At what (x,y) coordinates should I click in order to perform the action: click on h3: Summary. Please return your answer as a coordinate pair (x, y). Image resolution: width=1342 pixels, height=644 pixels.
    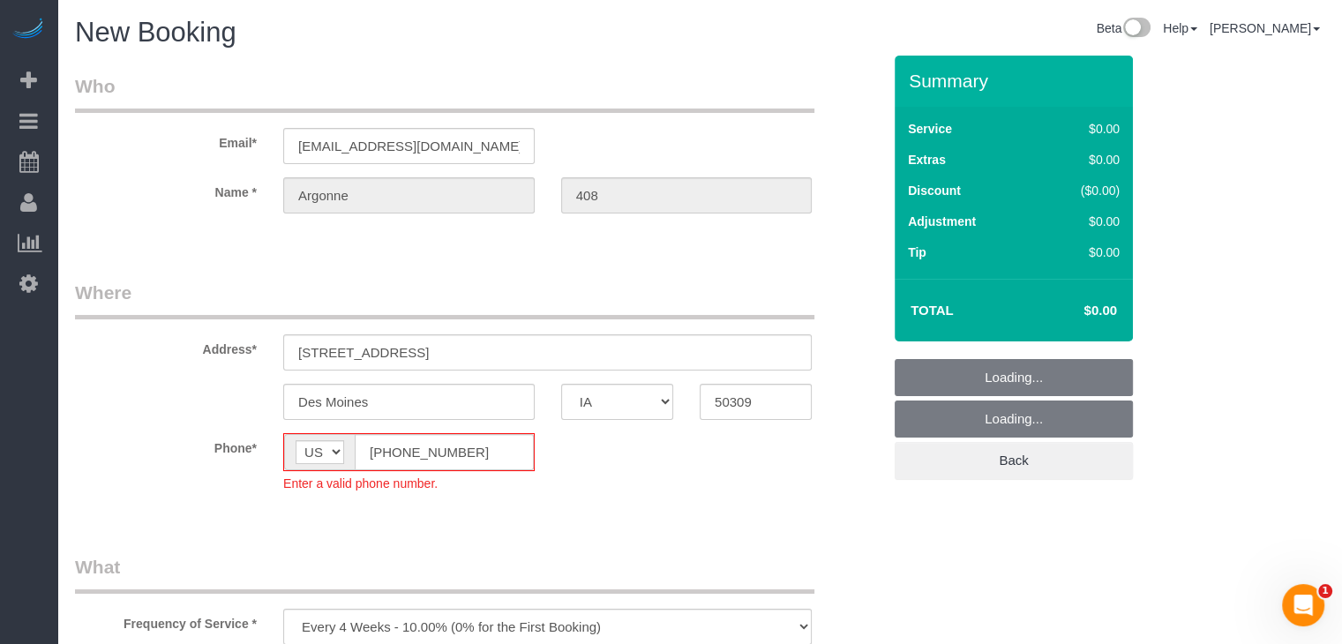
    Looking at the image, I should click on (1017, 80).